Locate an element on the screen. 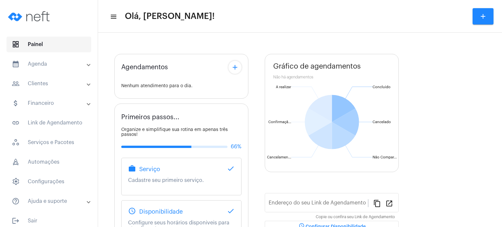  text: Cancelado is located at coordinates (381, 122).